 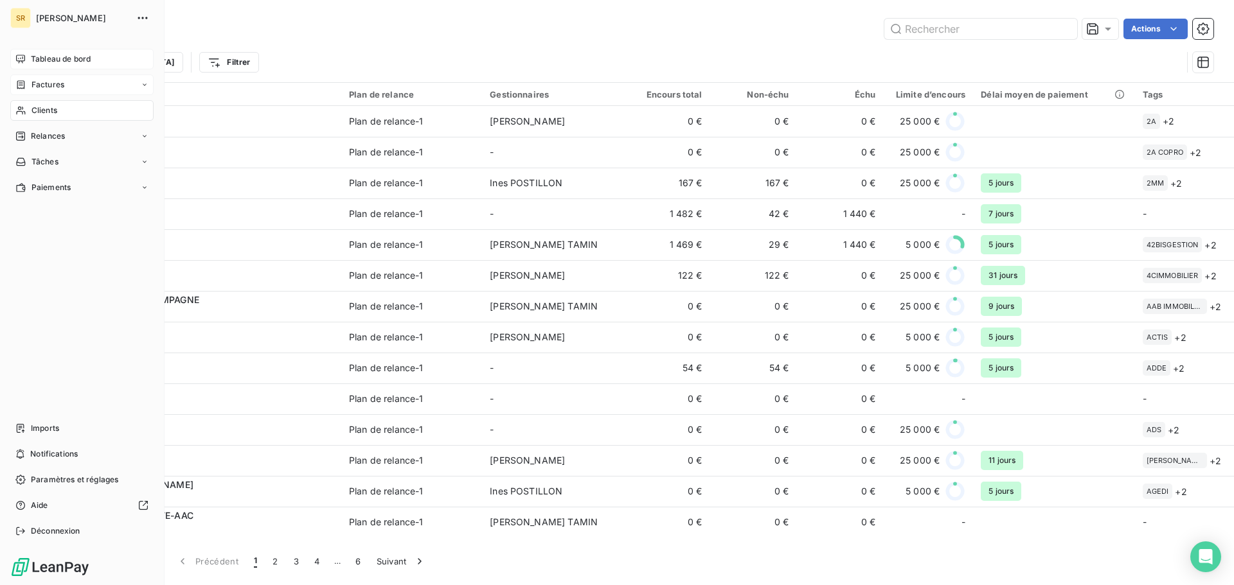 What do you see at coordinates (45, 429) in the screenshot?
I see `span: Imports` at bounding box center [45, 429].